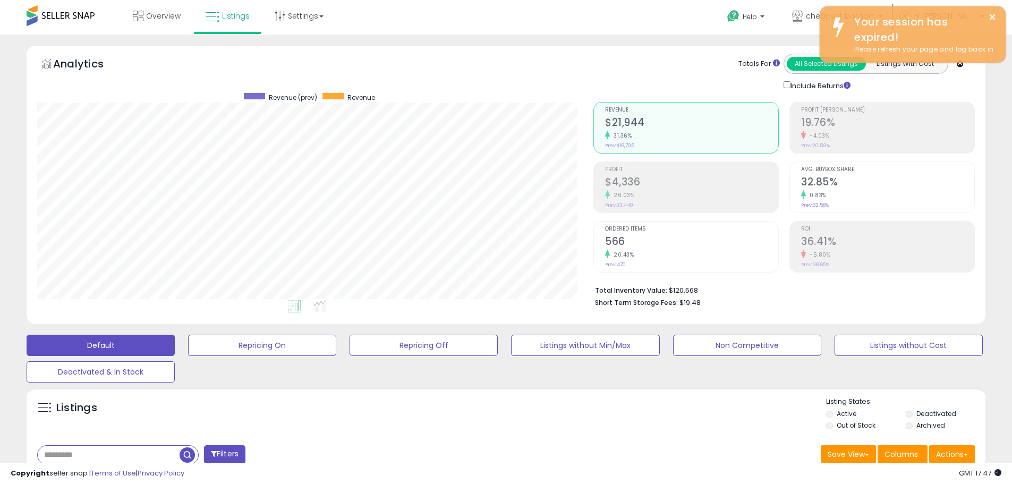  Describe the element at coordinates (952, 454) in the screenshot. I see `button: Actions` at that location.